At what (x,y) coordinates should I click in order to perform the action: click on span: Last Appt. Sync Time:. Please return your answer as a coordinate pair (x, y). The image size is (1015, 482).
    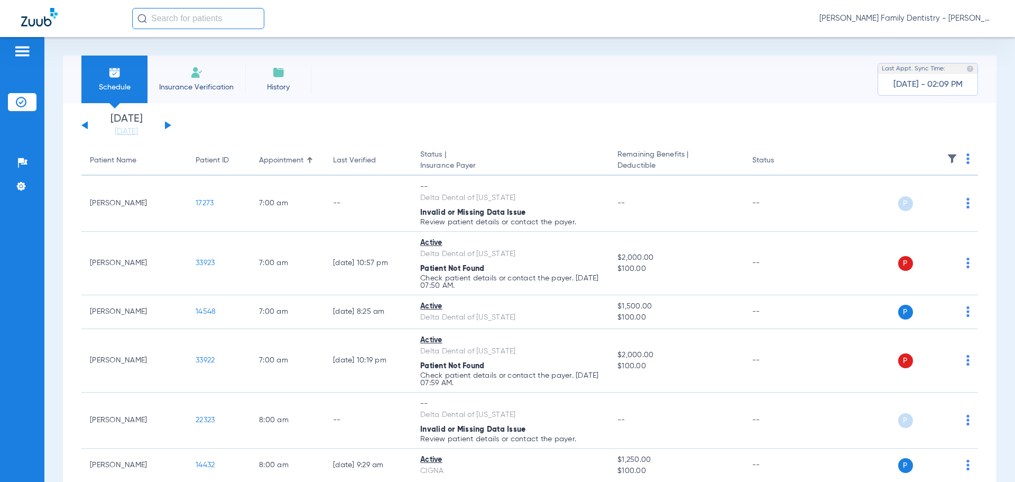
    Looking at the image, I should click on (914, 69).